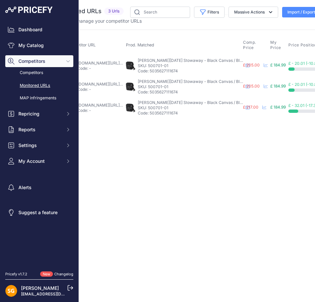  What do you see at coordinates (40, 61) in the screenshot?
I see `span: Competitors` at bounding box center [40, 61].